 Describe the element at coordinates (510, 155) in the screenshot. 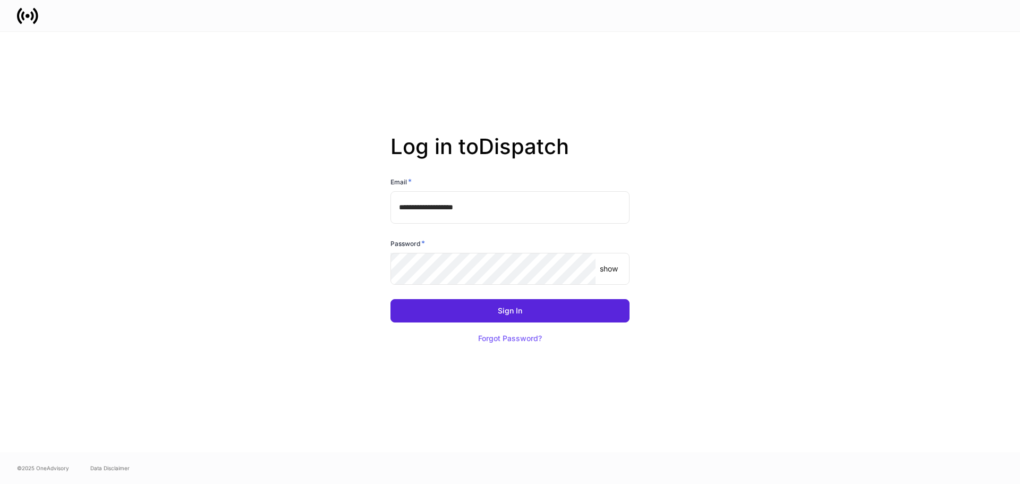

I see `h2: Log in to Dispatch` at that location.